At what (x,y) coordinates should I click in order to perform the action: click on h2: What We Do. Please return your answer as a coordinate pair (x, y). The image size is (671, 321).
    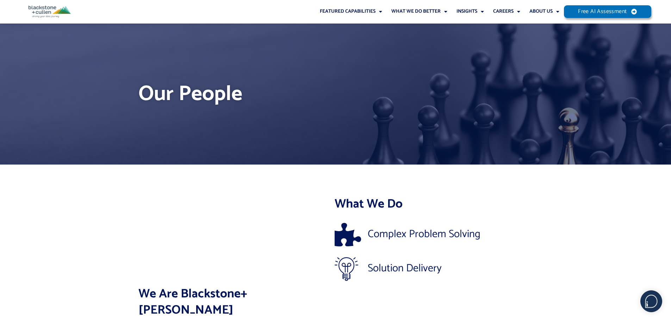
    Looking at the image, I should click on (435, 204).